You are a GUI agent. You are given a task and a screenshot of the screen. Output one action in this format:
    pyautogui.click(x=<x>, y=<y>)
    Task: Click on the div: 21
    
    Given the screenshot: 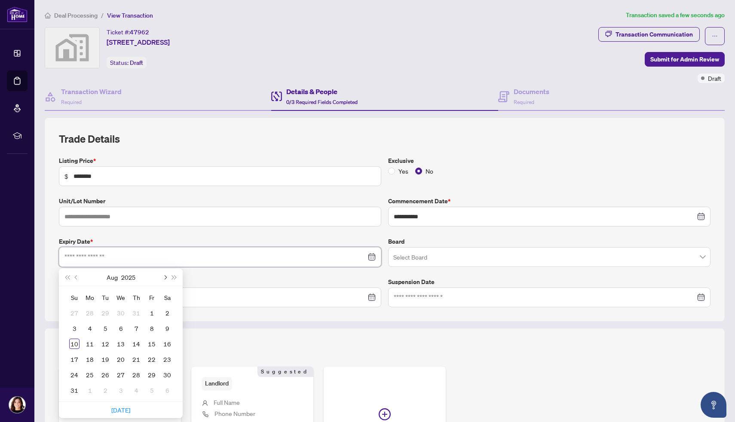 What is the action you would take?
    pyautogui.click(x=136, y=360)
    